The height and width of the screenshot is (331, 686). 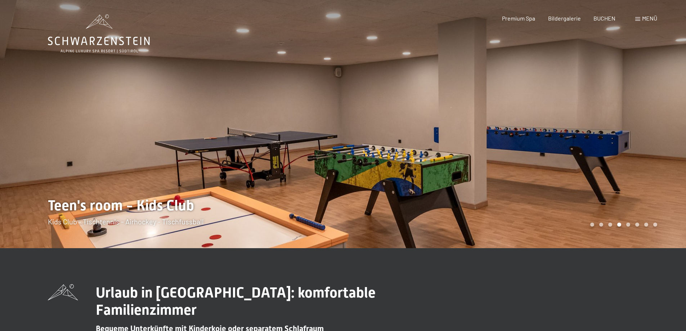 What do you see at coordinates (628, 224) in the screenshot?
I see `div: Carousel Page 5` at bounding box center [628, 224].